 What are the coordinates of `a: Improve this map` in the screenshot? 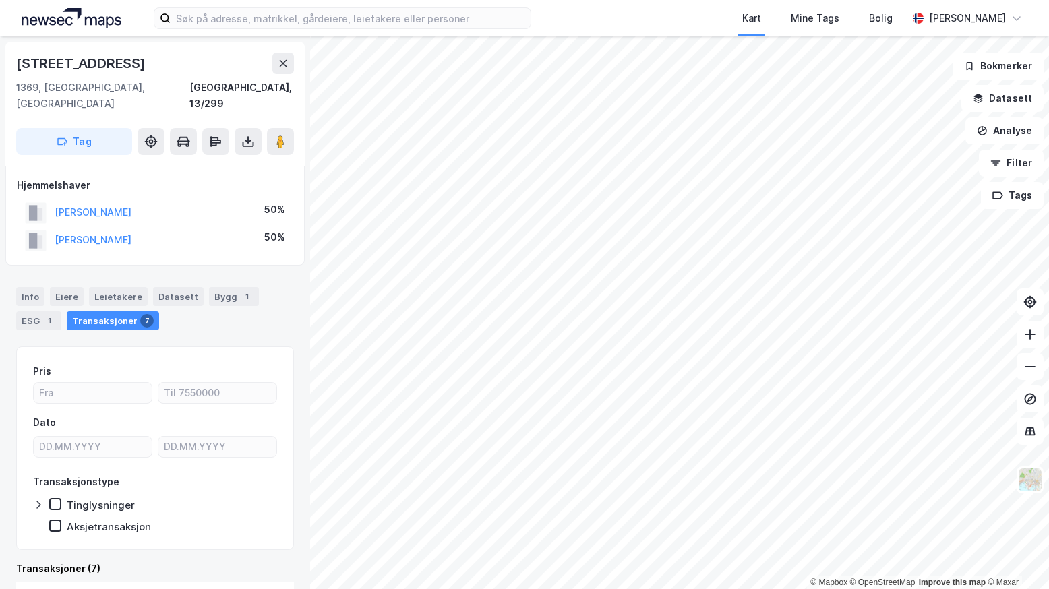 It's located at (952, 582).